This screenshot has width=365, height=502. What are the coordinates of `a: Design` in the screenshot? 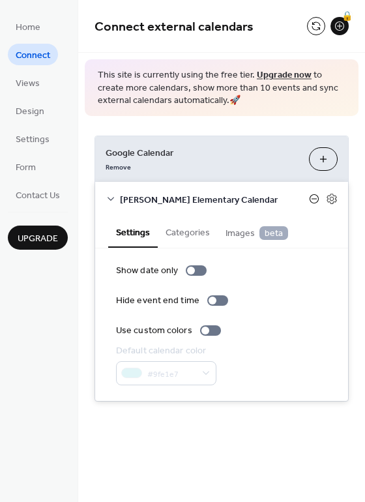 It's located at (30, 110).